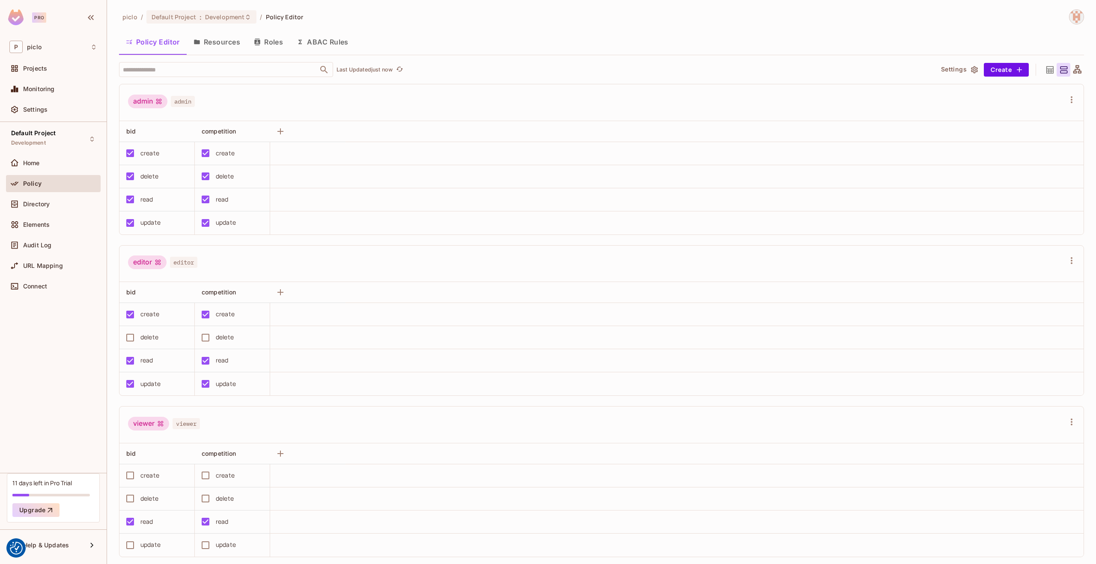  What do you see at coordinates (285, 17) in the screenshot?
I see `span: Policy Editor` at bounding box center [285, 17].